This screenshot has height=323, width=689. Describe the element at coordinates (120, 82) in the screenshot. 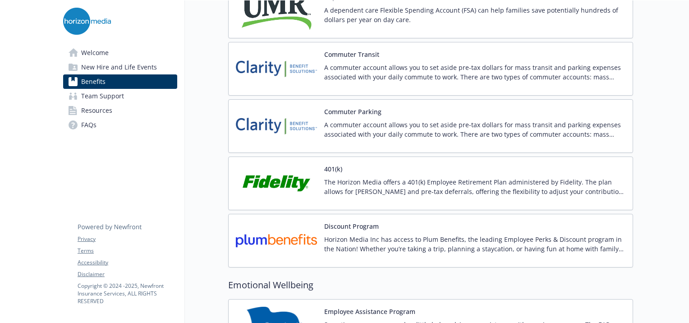

I see `a: Benefits` at that location.